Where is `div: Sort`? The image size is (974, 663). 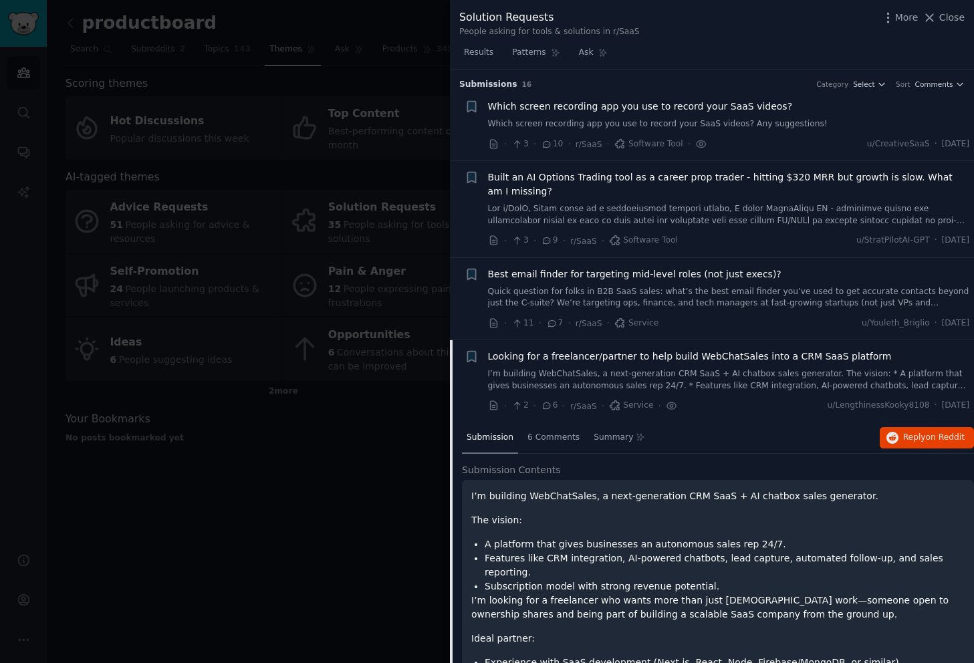
div: Sort is located at coordinates (903, 84).